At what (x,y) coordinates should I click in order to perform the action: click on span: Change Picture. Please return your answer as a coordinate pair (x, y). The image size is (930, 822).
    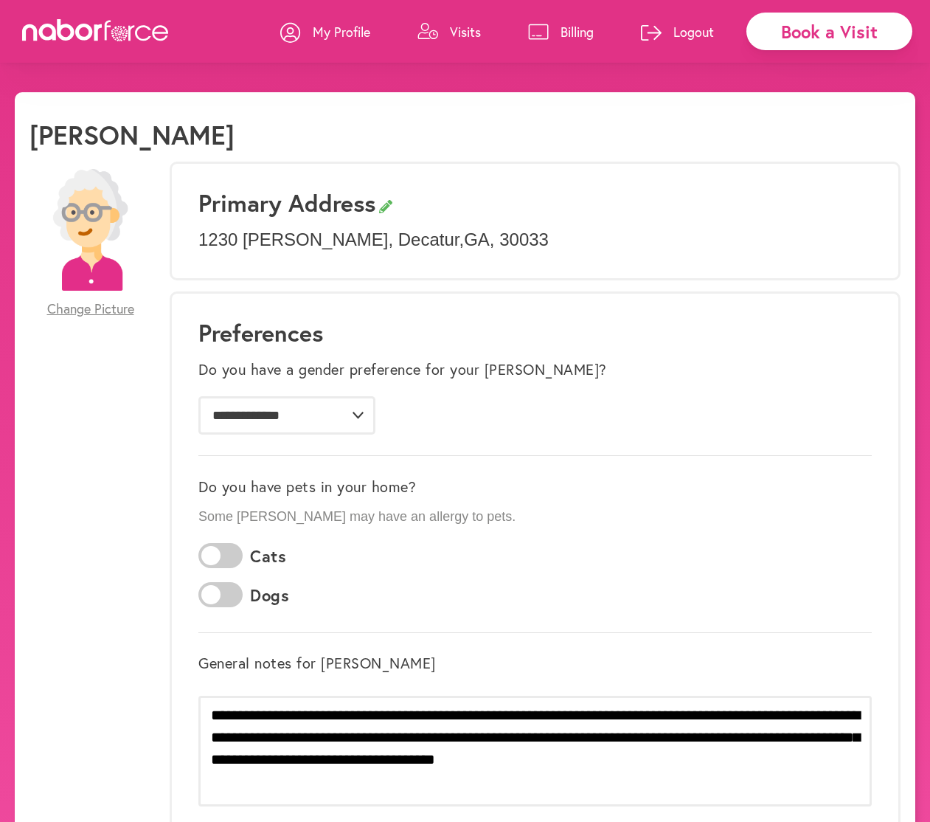
    Looking at the image, I should click on (91, 309).